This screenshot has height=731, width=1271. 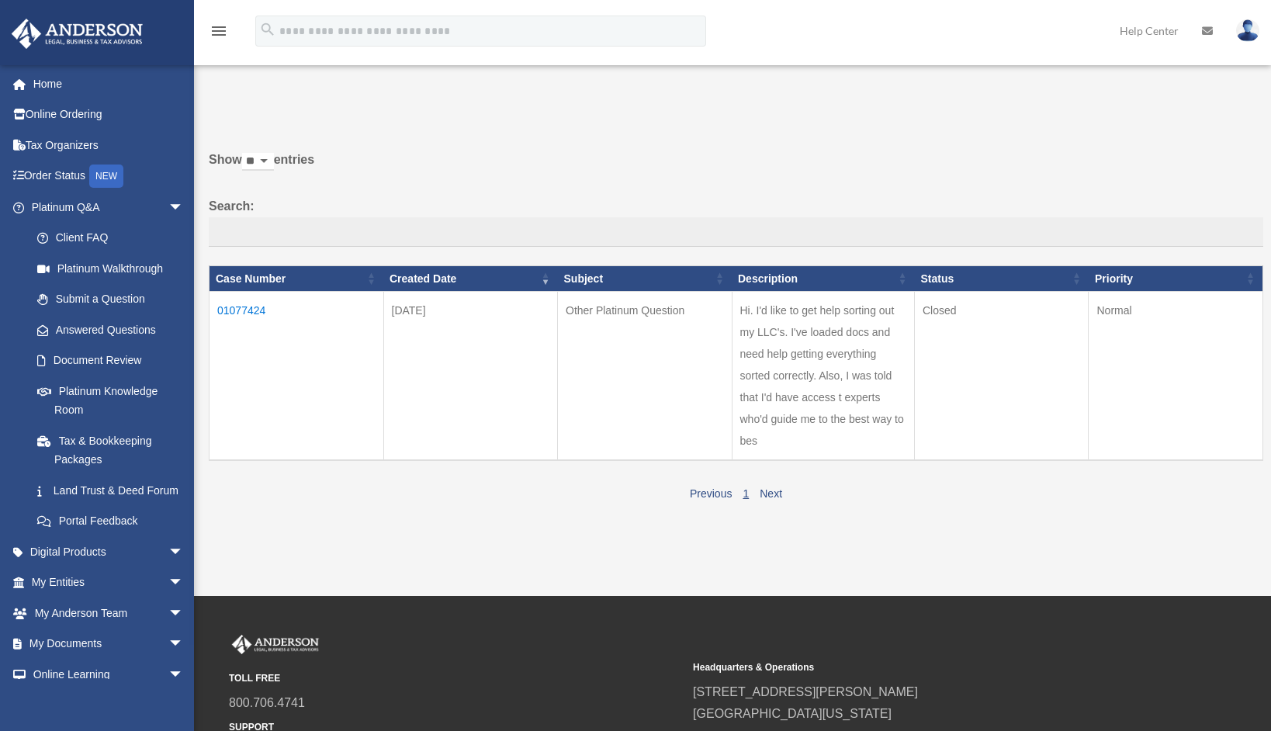 I want to click on a: Answered Questions, so click(x=106, y=330).